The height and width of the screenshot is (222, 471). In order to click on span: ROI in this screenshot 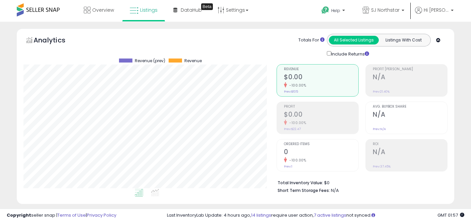, I will do `click(410, 144)`.